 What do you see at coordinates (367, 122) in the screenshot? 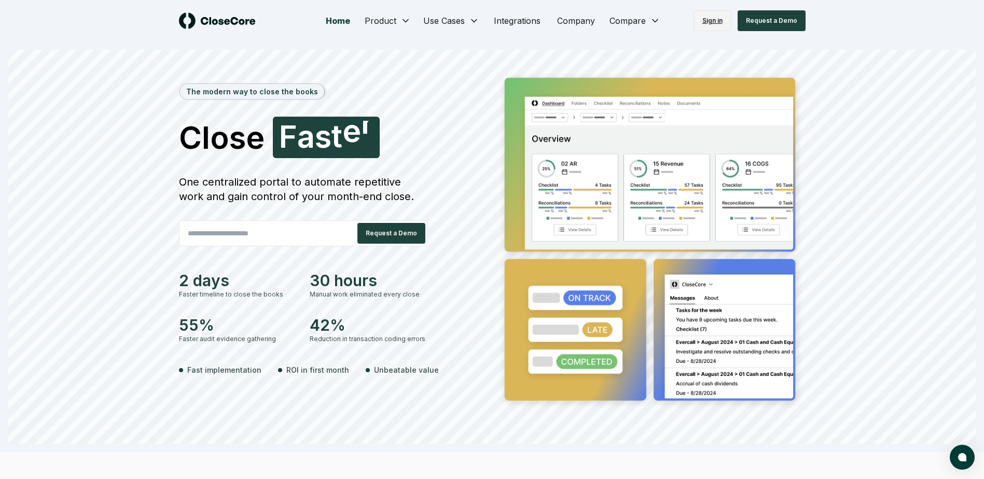
I see `span: r` at bounding box center [367, 122].